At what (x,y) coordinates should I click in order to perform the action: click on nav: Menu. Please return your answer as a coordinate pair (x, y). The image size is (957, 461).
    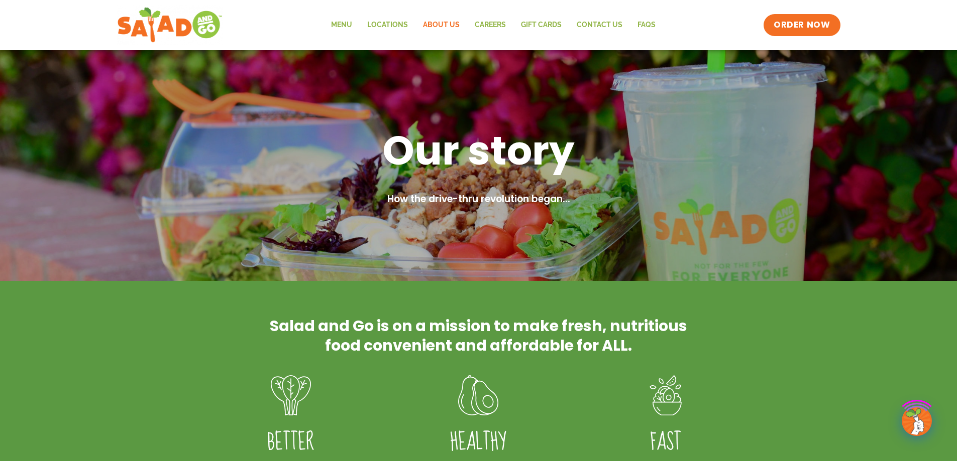
    Looking at the image, I should click on (493, 25).